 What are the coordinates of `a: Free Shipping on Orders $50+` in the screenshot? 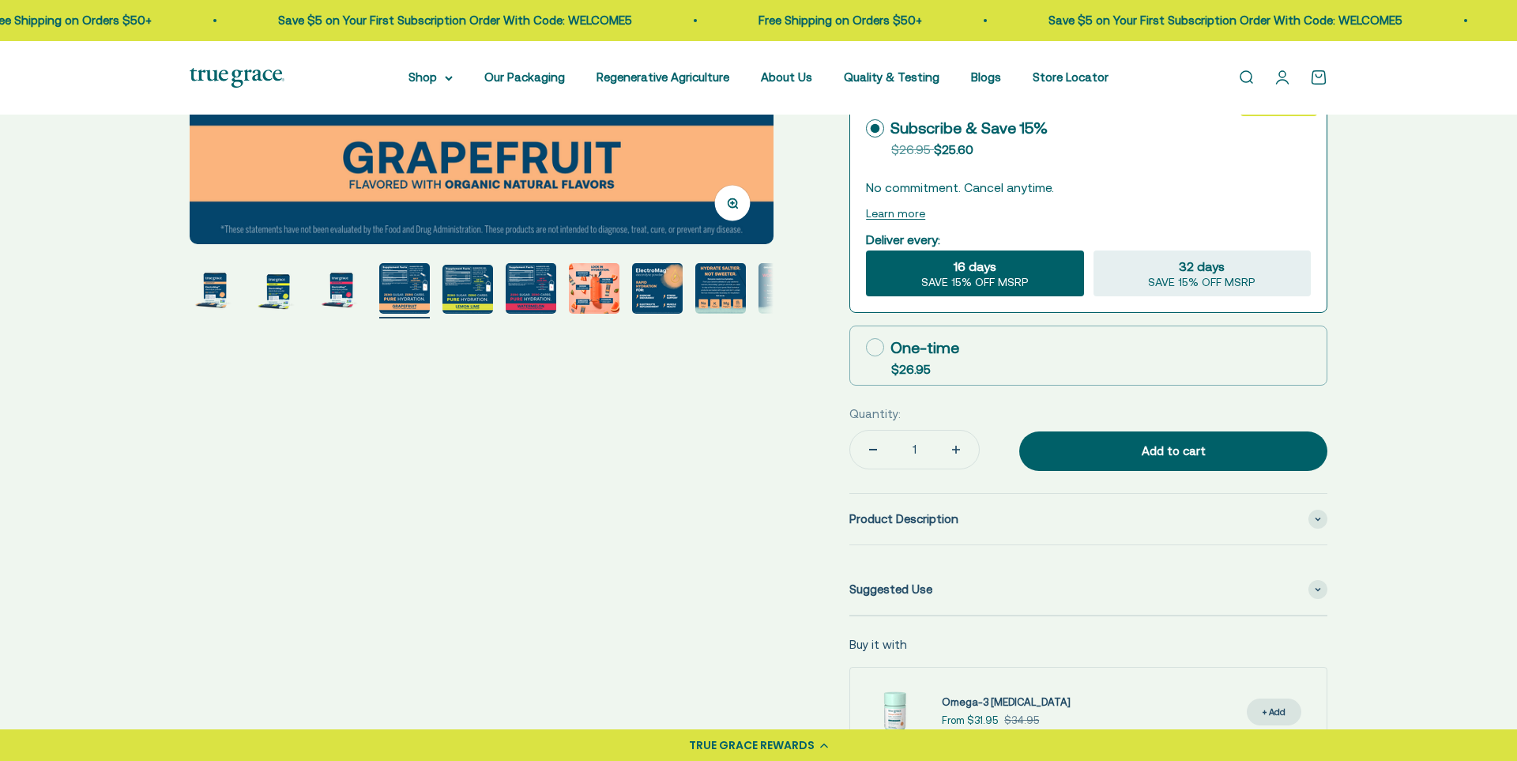 It's located at (831, 20).